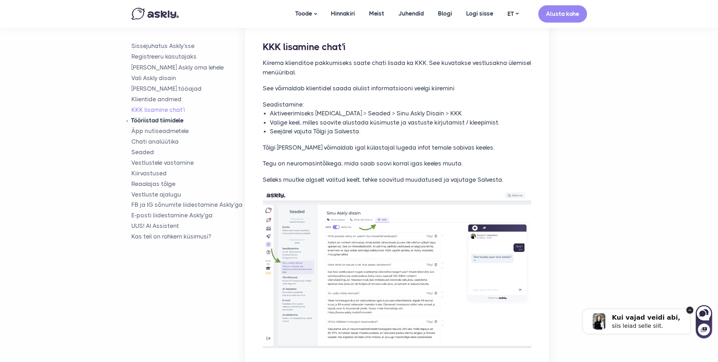 The width and height of the screenshot is (718, 362). What do you see at coordinates (188, 162) in the screenshot?
I see `a: Vestlustele vastamine` at bounding box center [188, 162].